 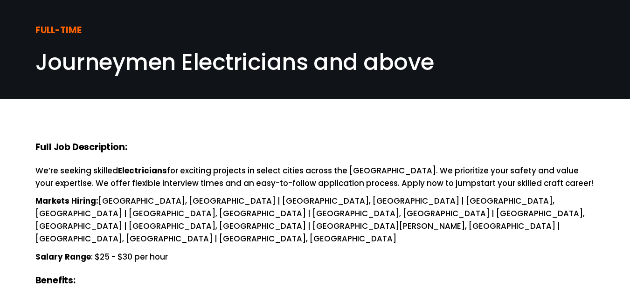 I want to click on strong: FULL-TIME, so click(x=58, y=30).